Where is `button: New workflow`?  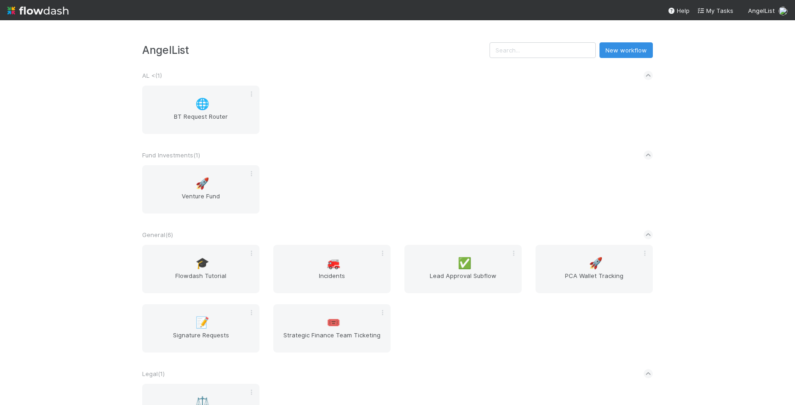 button: New workflow is located at coordinates (626, 50).